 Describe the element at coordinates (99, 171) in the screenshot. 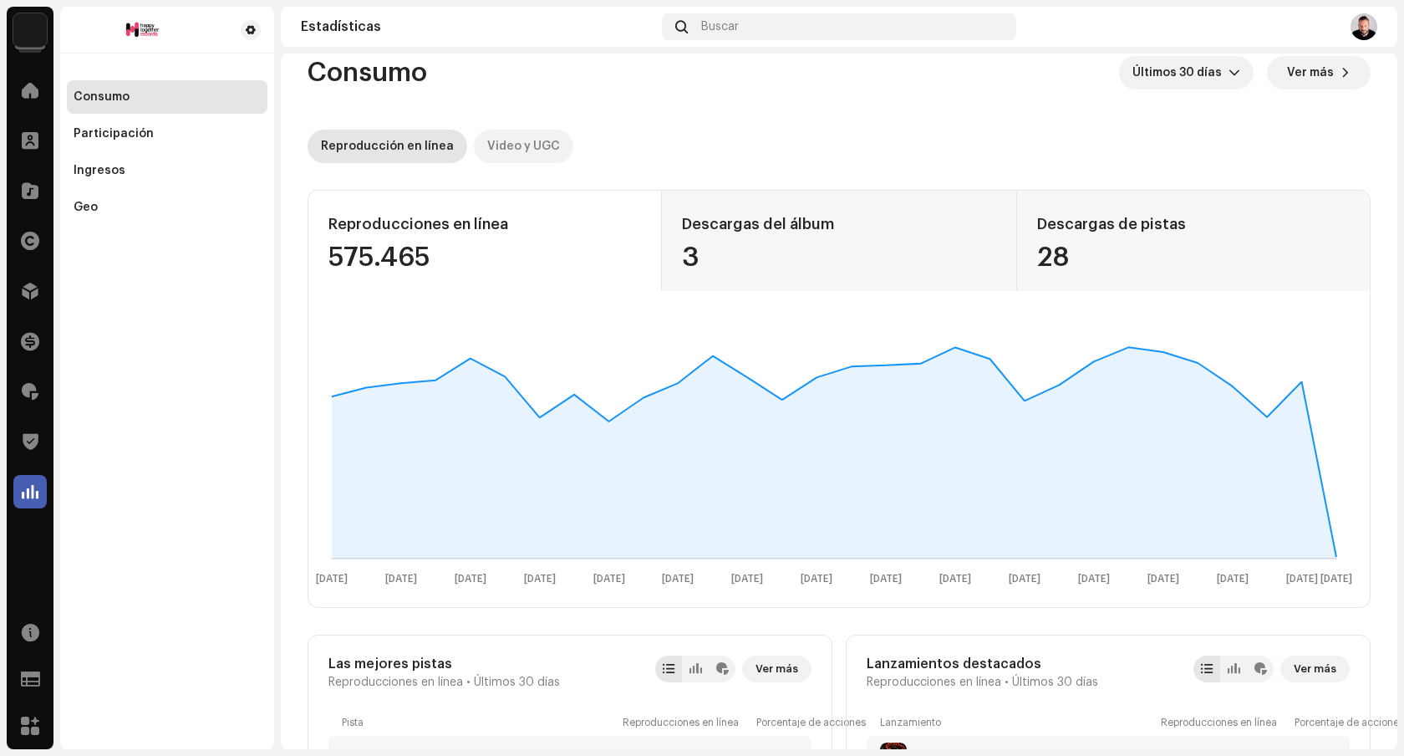

I see `div: Ingresos` at that location.